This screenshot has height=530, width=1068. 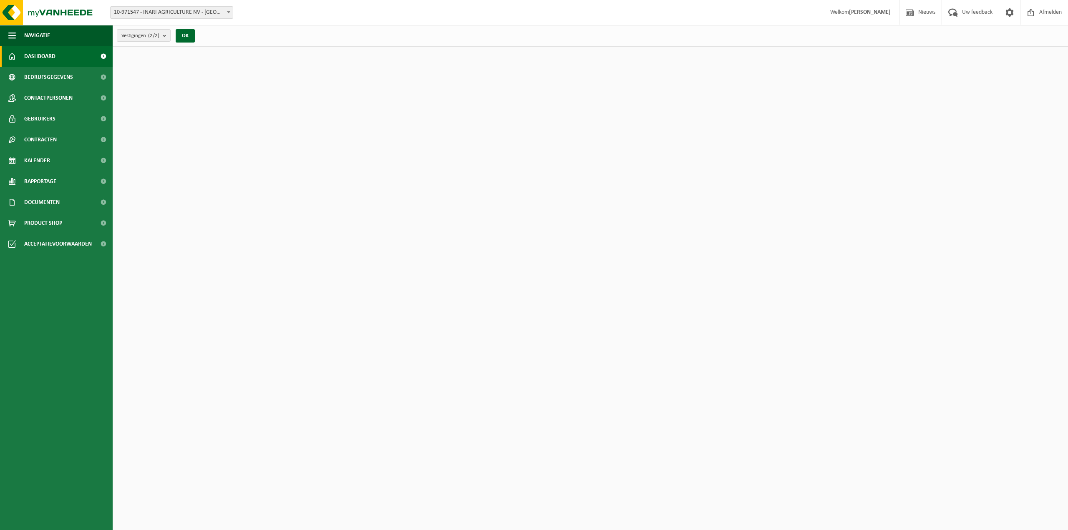 What do you see at coordinates (43, 223) in the screenshot?
I see `span: Product Shop` at bounding box center [43, 223].